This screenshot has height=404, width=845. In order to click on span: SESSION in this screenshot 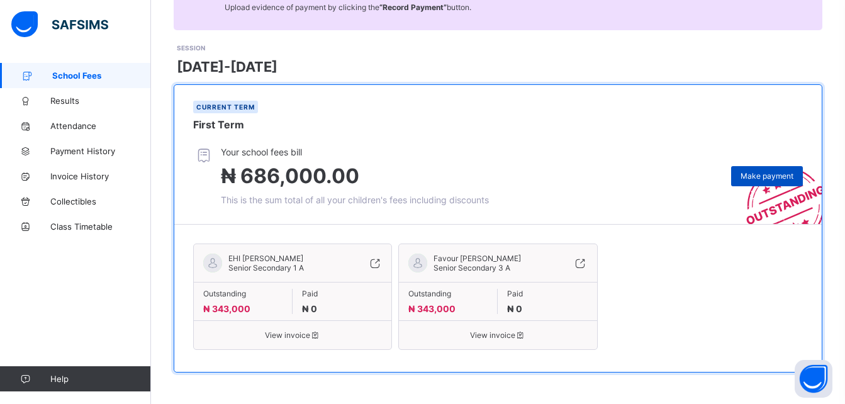, I will do `click(191, 48)`.